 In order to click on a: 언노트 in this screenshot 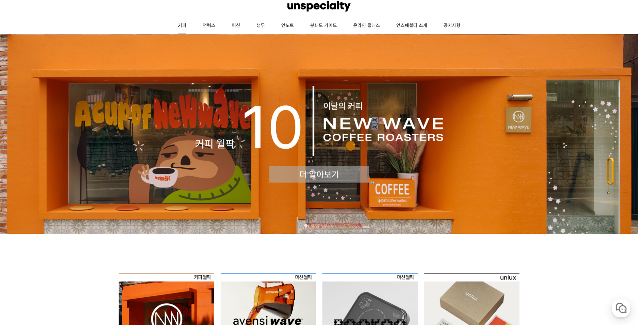, I will do `click(288, 26)`.